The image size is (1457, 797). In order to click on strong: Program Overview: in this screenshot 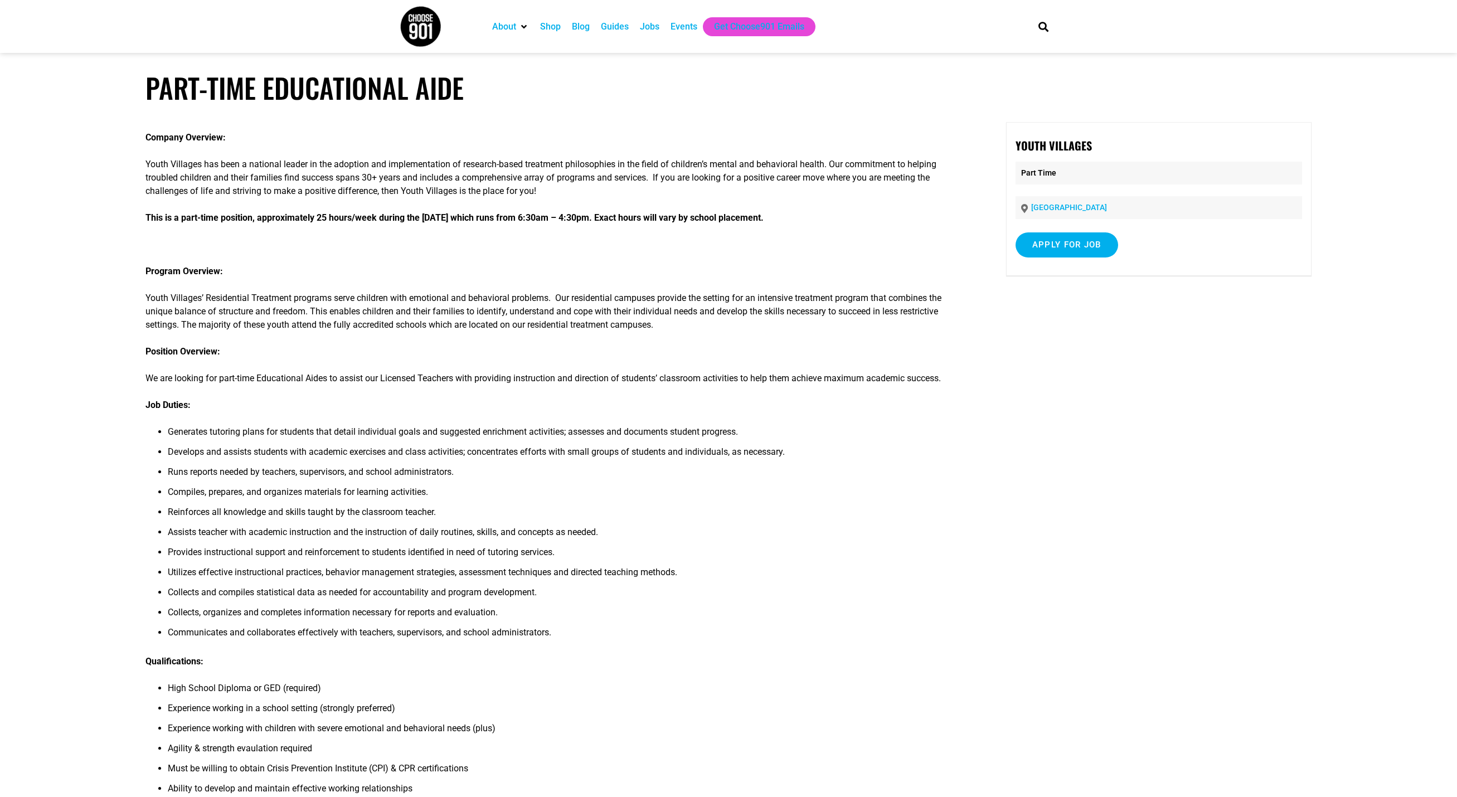, I will do `click(184, 271)`.